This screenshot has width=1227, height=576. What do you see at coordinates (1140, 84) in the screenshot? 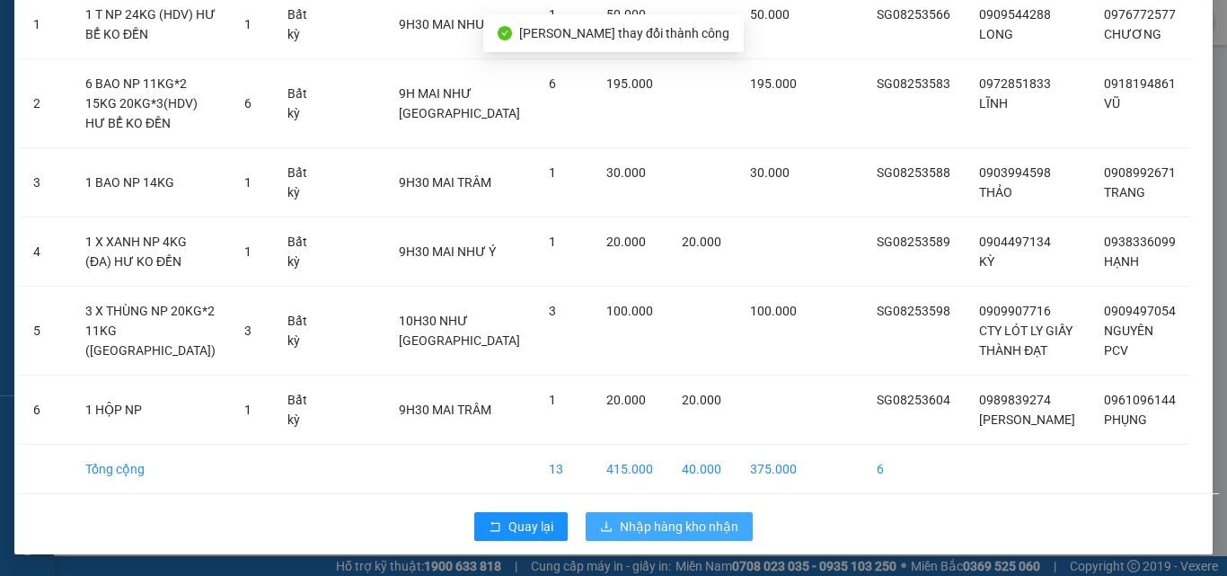
I see `span: 0918194861` at bounding box center [1140, 84].